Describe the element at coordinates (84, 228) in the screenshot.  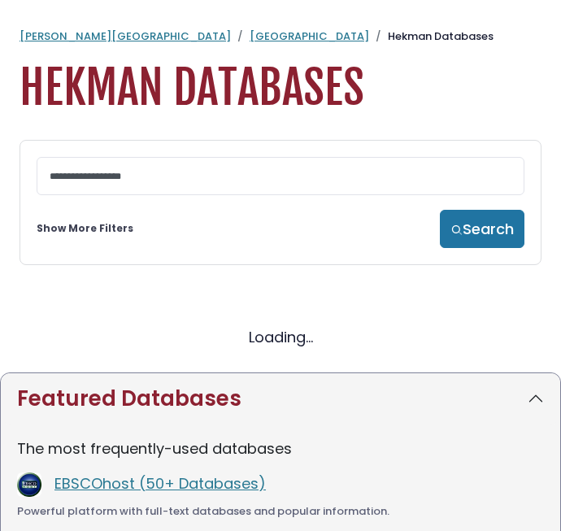
I see `a: Show More Filters` at that location.